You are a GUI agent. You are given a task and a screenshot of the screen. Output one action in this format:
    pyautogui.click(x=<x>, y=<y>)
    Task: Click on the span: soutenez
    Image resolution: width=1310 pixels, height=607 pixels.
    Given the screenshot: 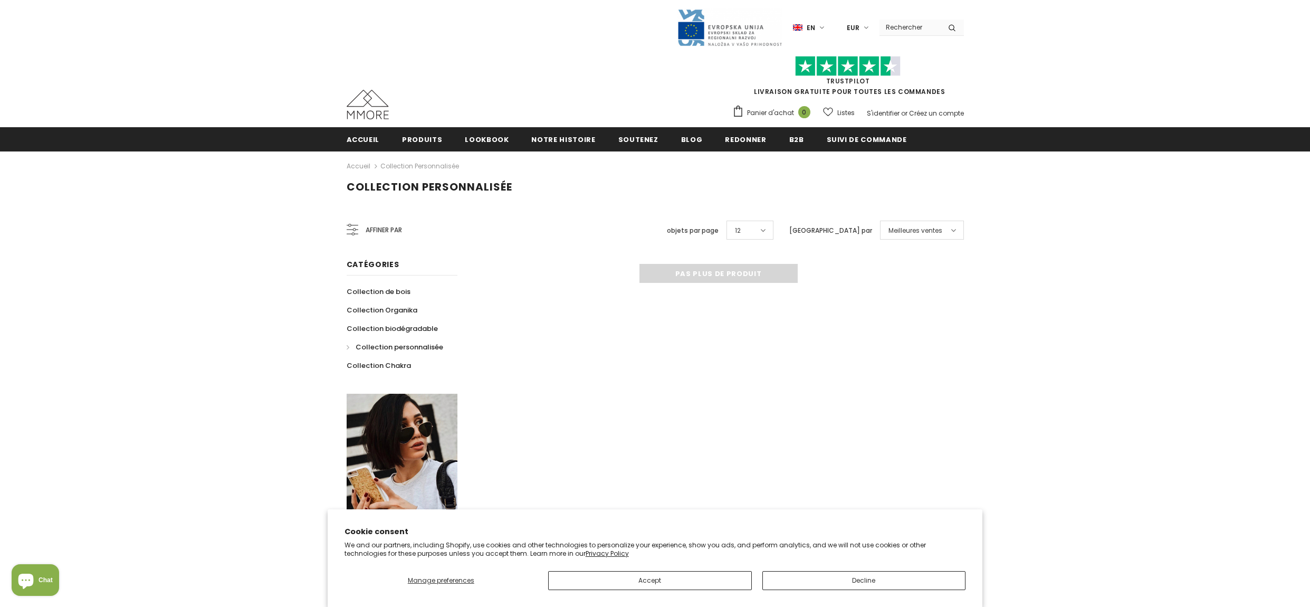 What is the action you would take?
    pyautogui.click(x=638, y=139)
    